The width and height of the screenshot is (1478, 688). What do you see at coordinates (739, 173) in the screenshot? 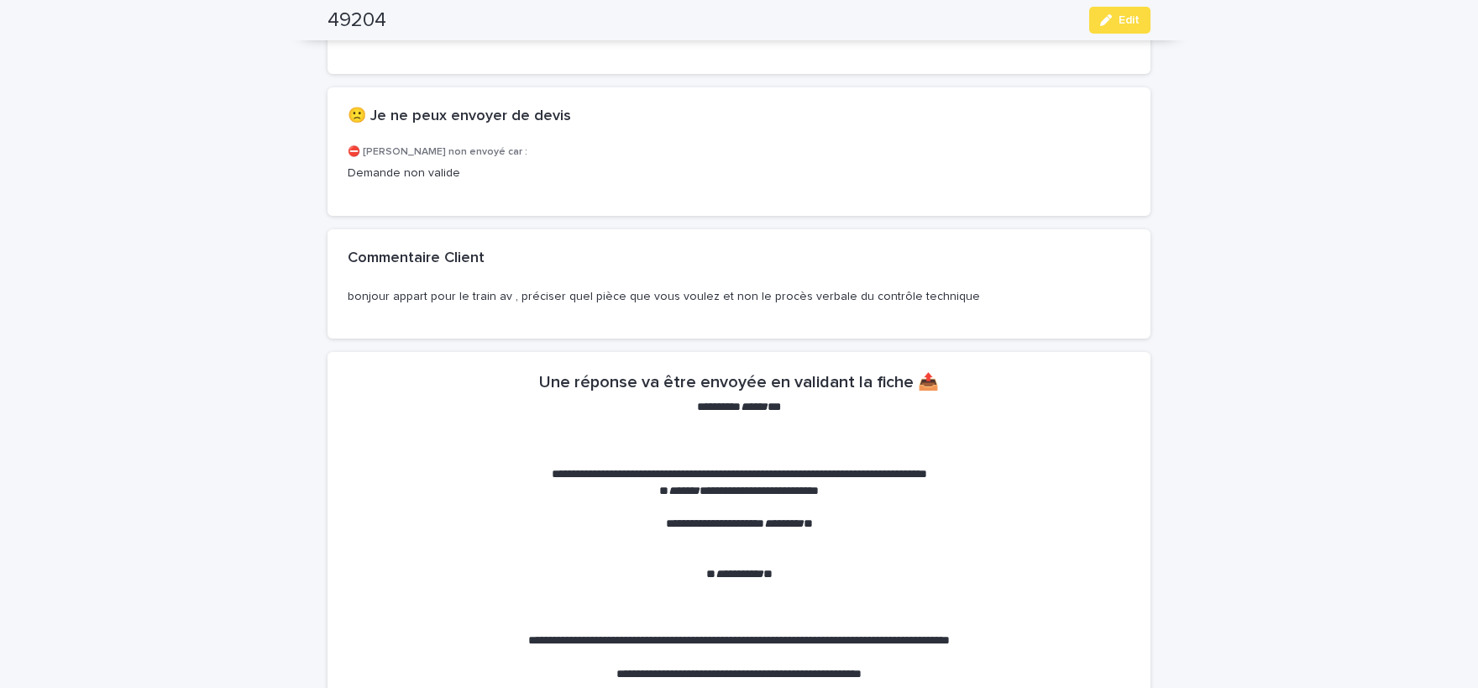
I see `p: Demande non valide` at bounding box center [739, 173].